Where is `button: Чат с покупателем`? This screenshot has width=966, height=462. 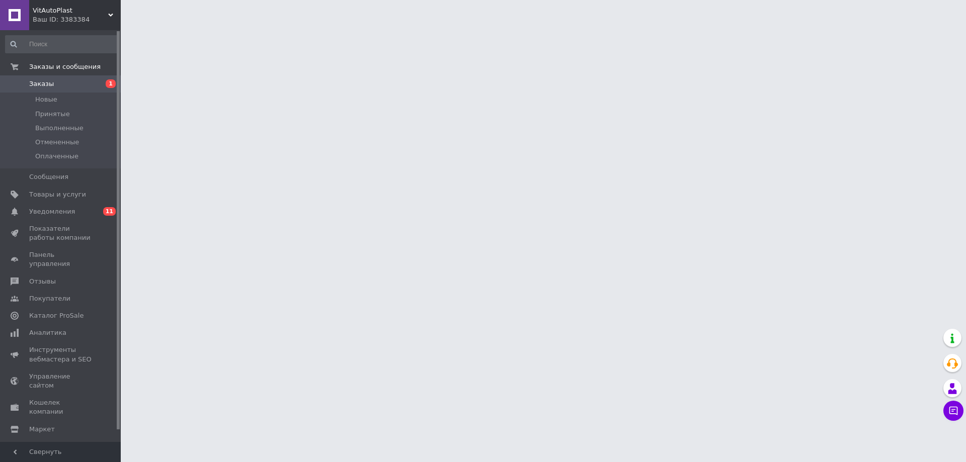
button: Чат с покупателем is located at coordinates (953, 411).